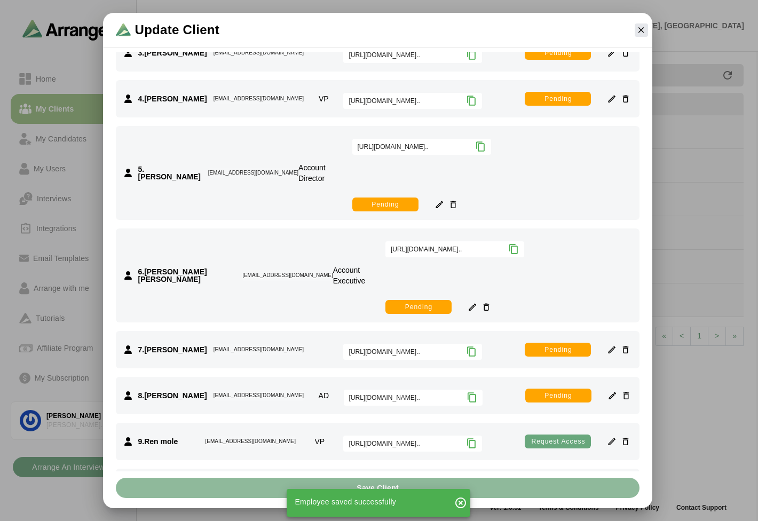 The width and height of the screenshot is (758, 521). What do you see at coordinates (140, 53) in the screenshot?
I see `span: 3` at bounding box center [140, 53].